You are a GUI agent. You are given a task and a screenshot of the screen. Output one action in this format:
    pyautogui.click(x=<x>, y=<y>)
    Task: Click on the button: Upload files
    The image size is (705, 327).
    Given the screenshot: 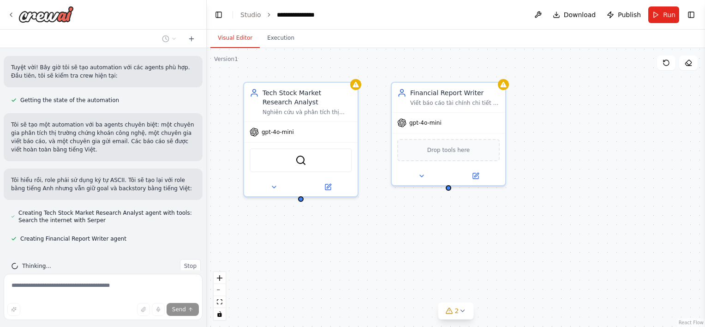 What is the action you would take?
    pyautogui.click(x=144, y=309)
    